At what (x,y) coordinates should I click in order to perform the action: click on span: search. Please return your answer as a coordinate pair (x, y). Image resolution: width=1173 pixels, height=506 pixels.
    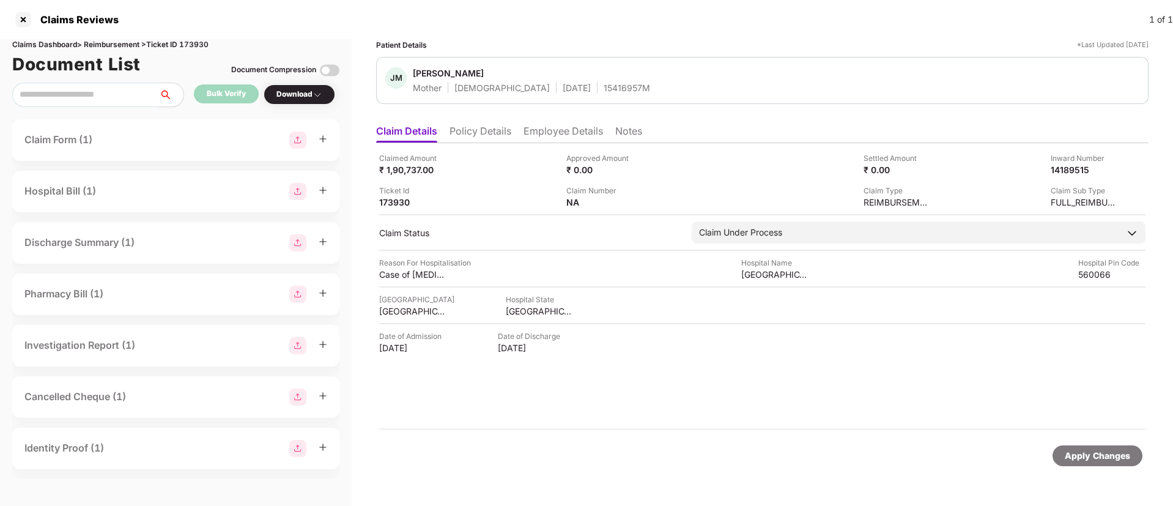
    Looking at the image, I should click on (171, 95).